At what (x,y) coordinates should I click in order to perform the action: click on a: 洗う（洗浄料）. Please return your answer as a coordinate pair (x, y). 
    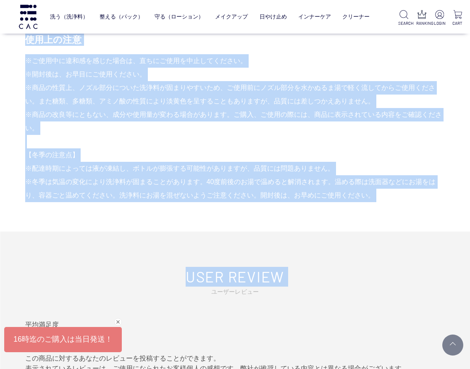
    Looking at the image, I should click on (69, 17).